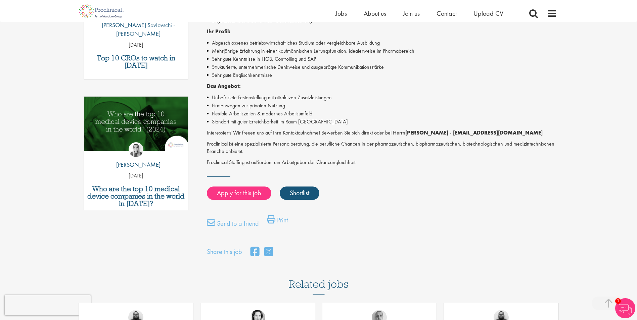 This screenshot has width=637, height=320. I want to click on p: Interessiert? Wir freuen uns auf Ihre Kontaktaufnahme! Bewerben Sie sich direkt oder bei Herrn, so click(382, 133).